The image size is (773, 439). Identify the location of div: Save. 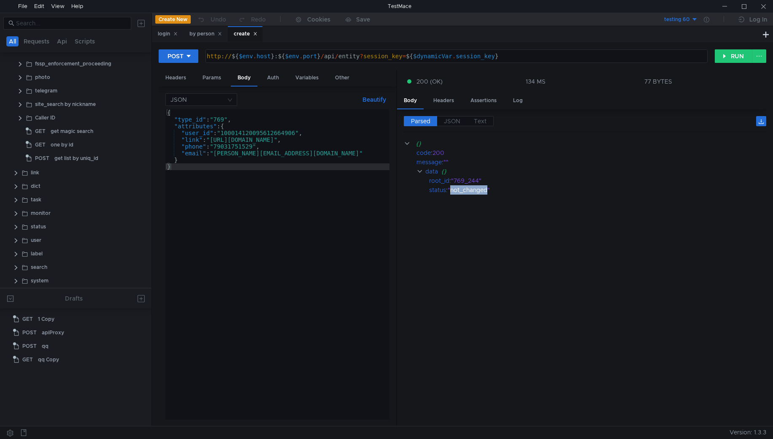
(363, 19).